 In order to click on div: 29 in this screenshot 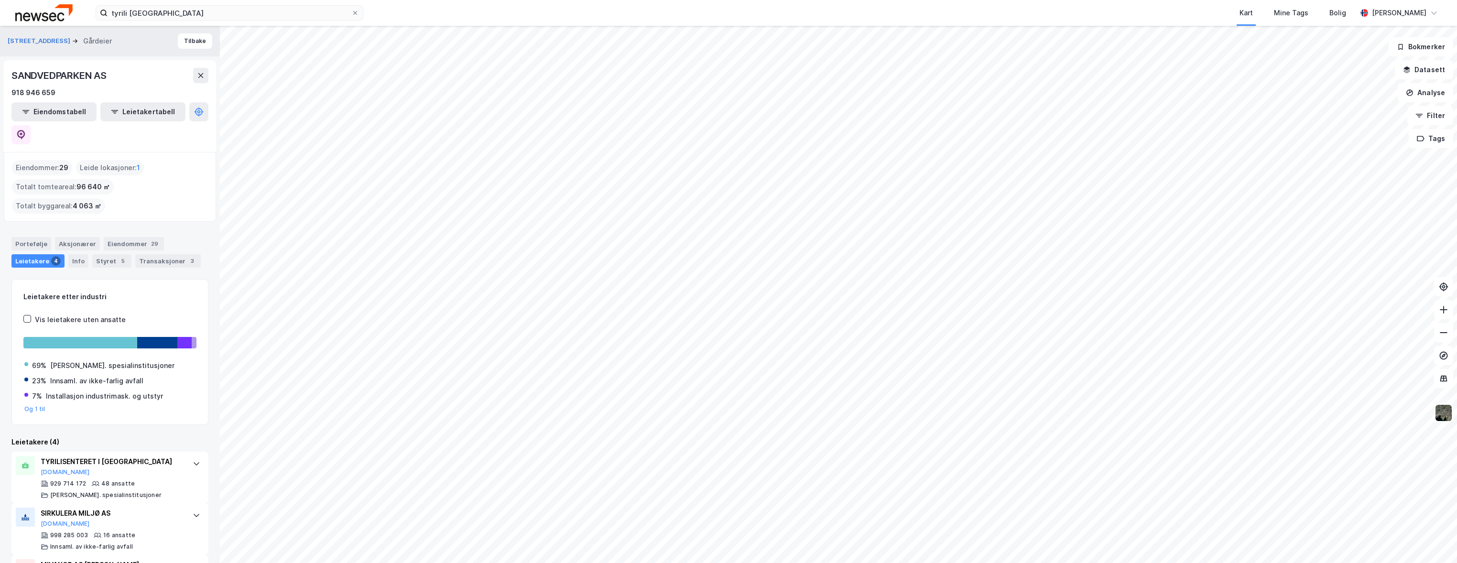, I will do `click(154, 244)`.